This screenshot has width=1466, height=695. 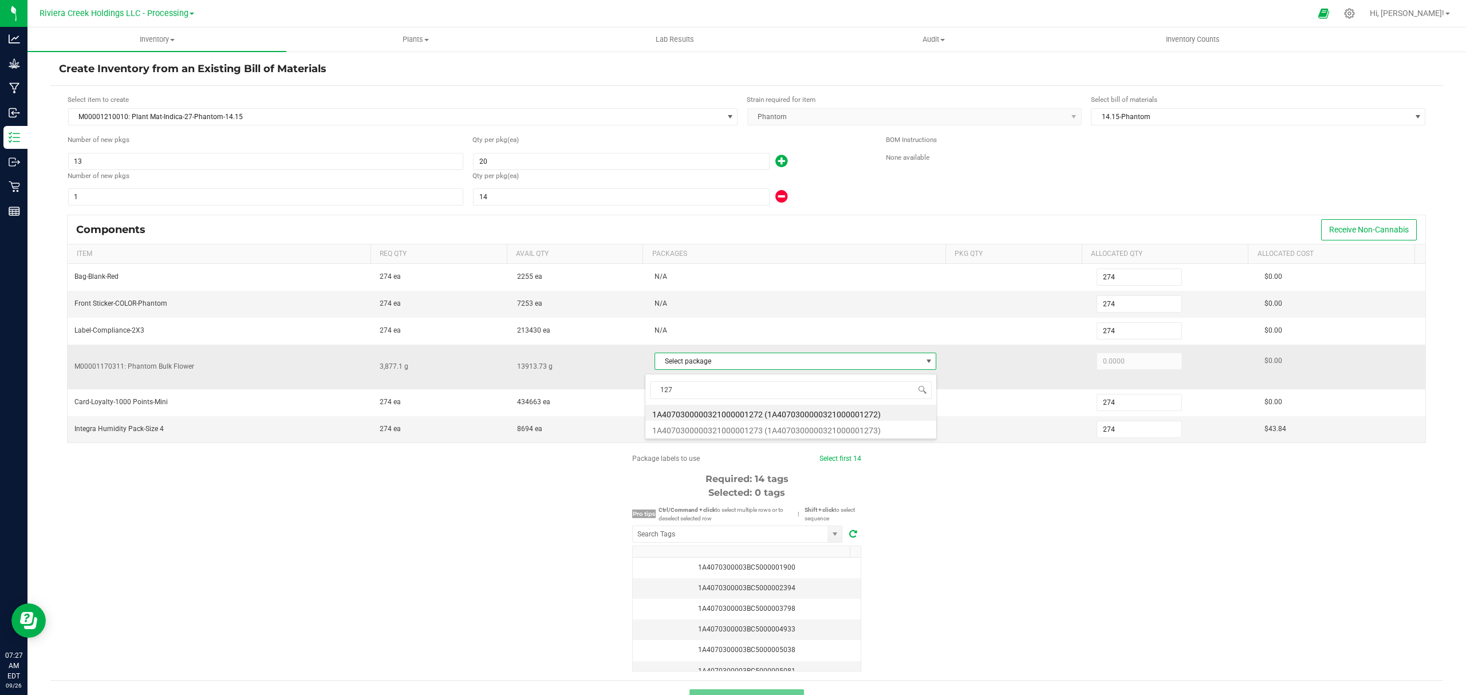 What do you see at coordinates (535, 366) in the screenshot?
I see `span: 13913.73 g` at bounding box center [535, 366].